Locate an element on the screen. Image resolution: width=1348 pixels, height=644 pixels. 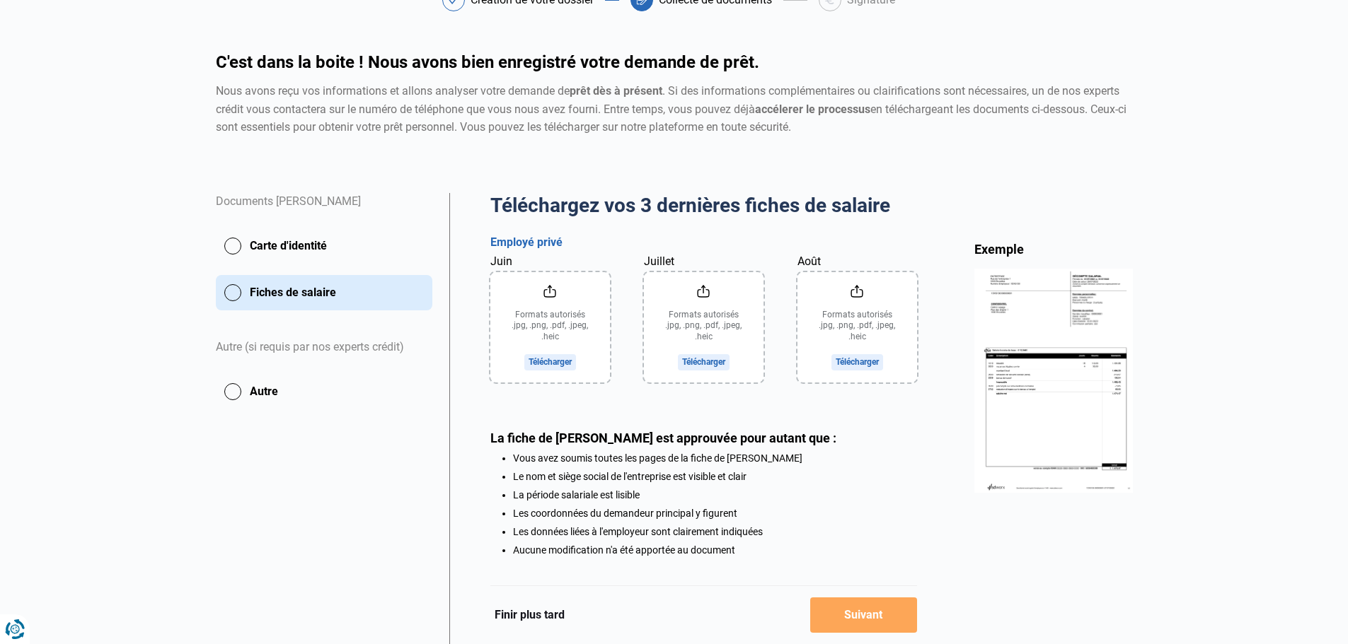
div: Autre (si requis par nos experts crédit) is located at coordinates (324, 348).